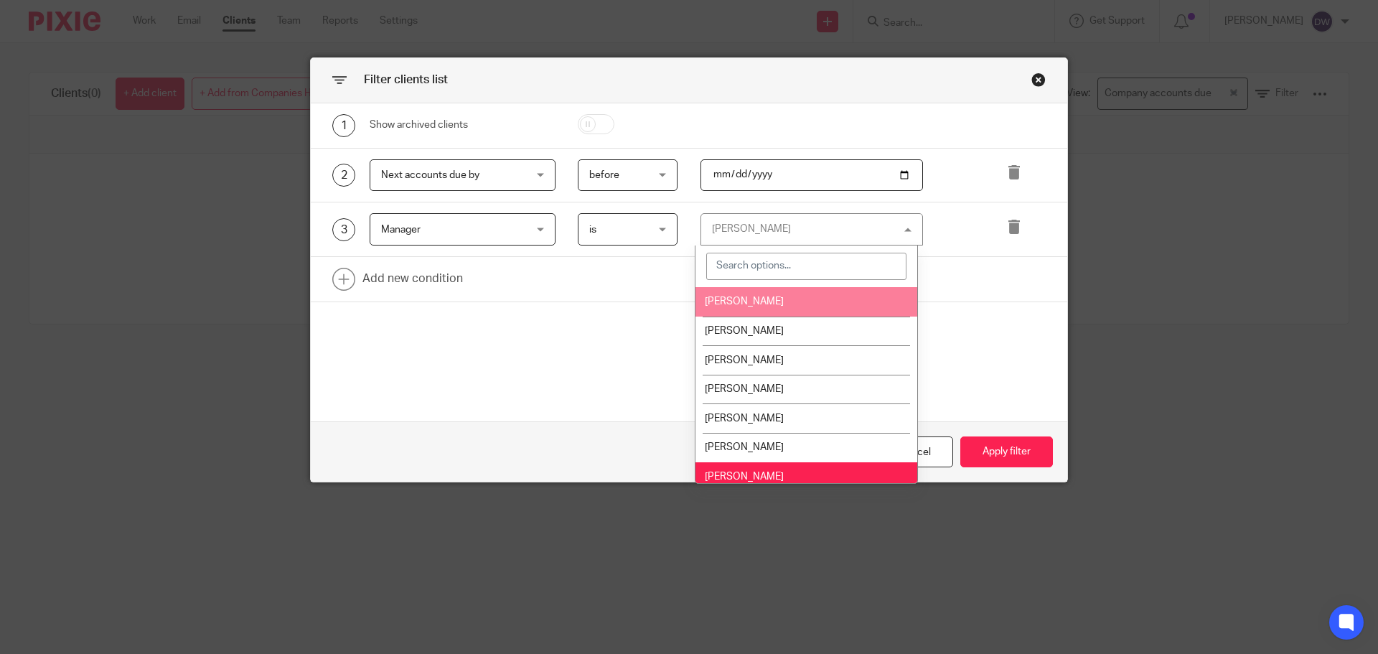  Describe the element at coordinates (344, 175) in the screenshot. I see `div: 2` at that location.